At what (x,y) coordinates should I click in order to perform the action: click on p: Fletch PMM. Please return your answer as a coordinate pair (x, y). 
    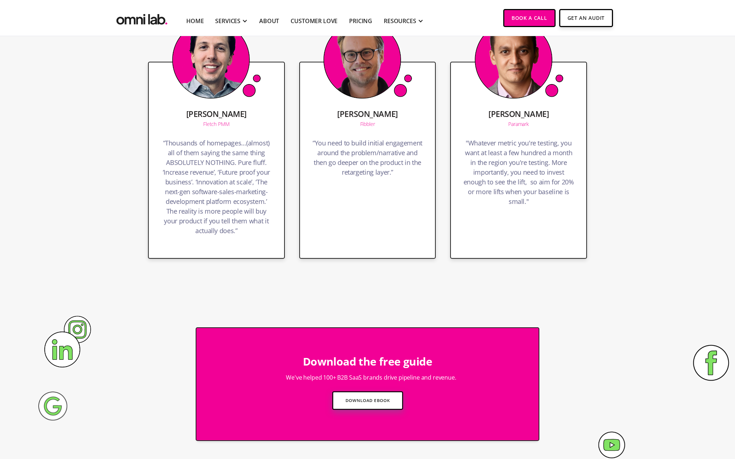
    Looking at the image, I should click on (216, 124).